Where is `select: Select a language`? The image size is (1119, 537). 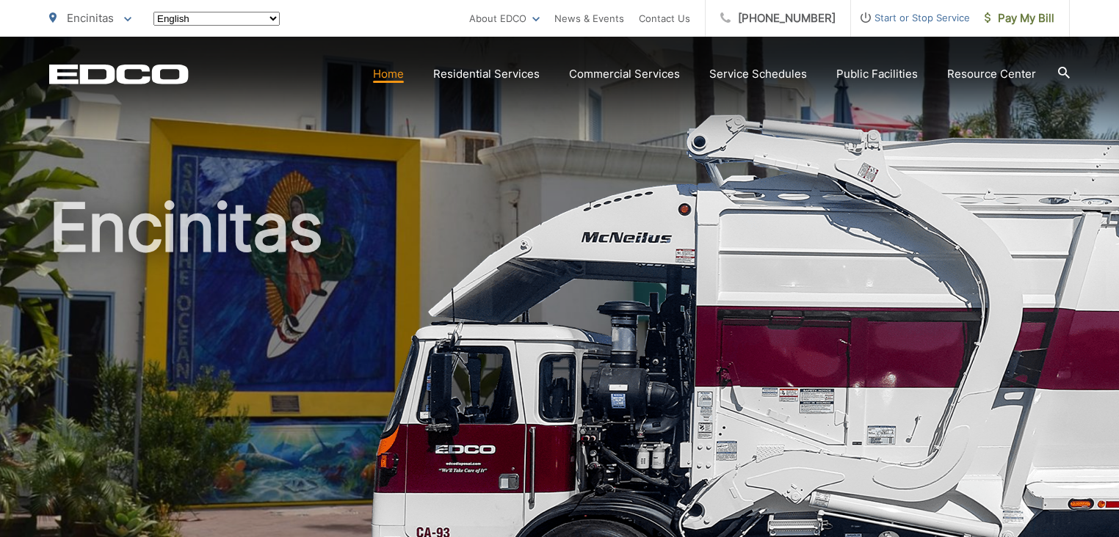 select: Select a language is located at coordinates (217, 18).